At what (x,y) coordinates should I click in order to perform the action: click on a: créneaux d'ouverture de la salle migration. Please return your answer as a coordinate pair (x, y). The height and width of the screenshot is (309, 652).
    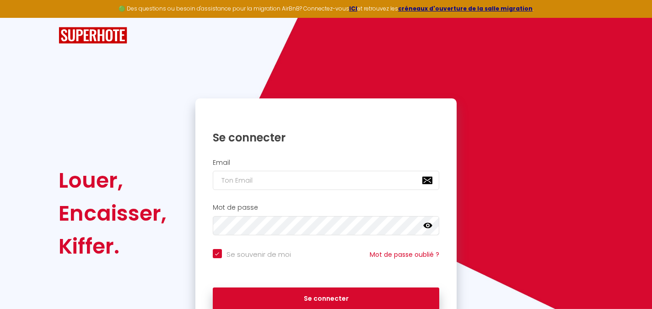
    Looking at the image, I should click on (465, 8).